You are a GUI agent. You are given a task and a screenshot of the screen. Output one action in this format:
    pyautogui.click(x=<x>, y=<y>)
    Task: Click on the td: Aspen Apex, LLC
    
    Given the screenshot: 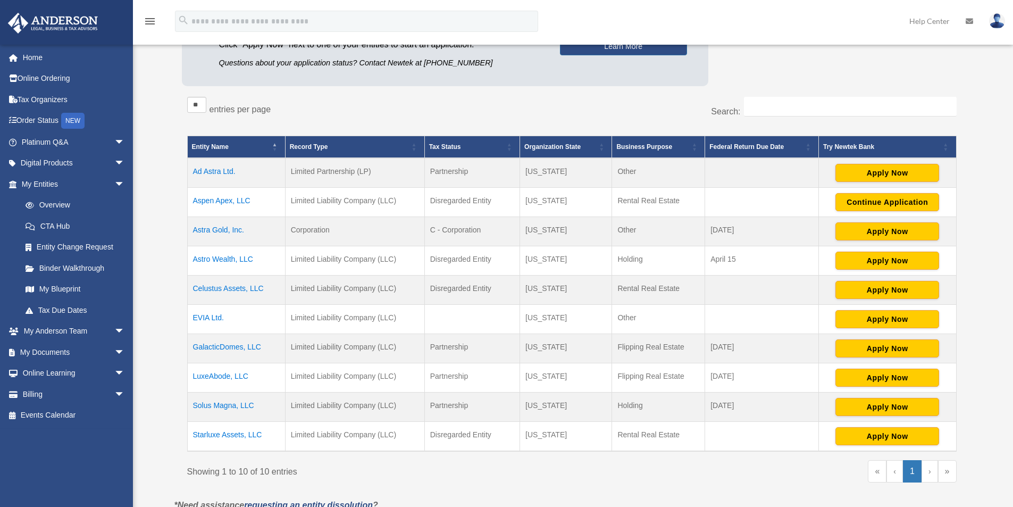 What is the action you would take?
    pyautogui.click(x=236, y=202)
    